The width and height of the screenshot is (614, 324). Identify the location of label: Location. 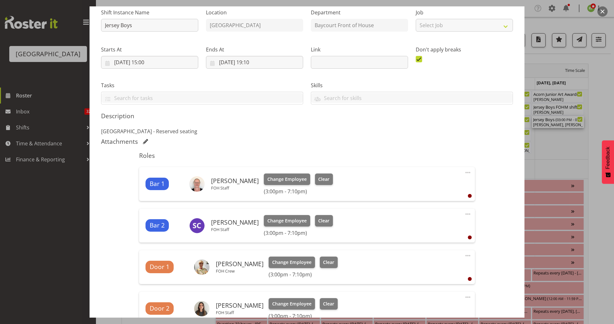
(254, 12).